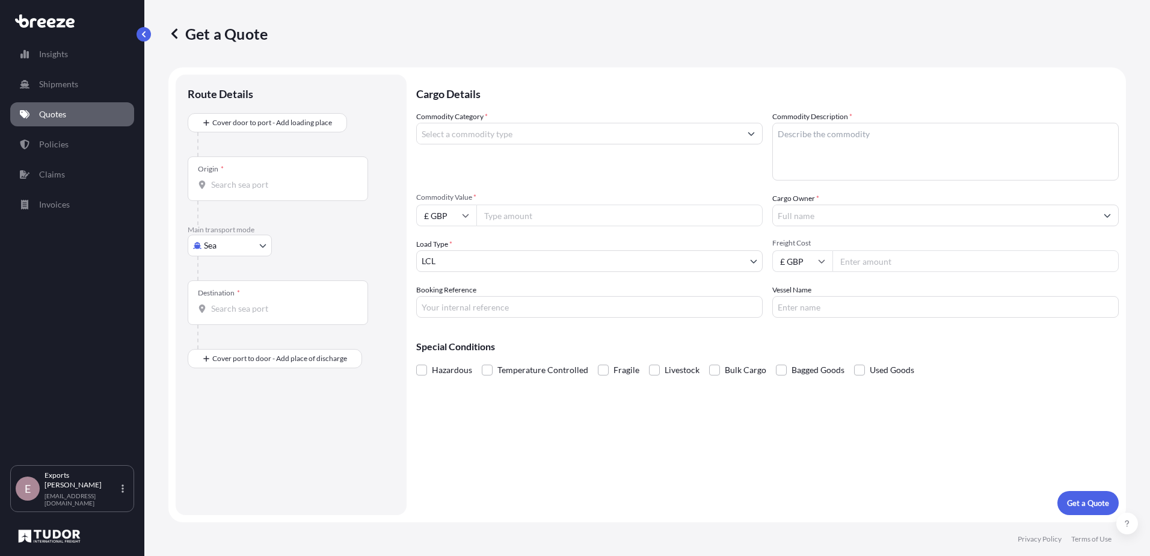 This screenshot has height=556, width=1150. What do you see at coordinates (272, 123) in the screenshot?
I see `span: Cover door to port - Add loading place` at bounding box center [272, 123].